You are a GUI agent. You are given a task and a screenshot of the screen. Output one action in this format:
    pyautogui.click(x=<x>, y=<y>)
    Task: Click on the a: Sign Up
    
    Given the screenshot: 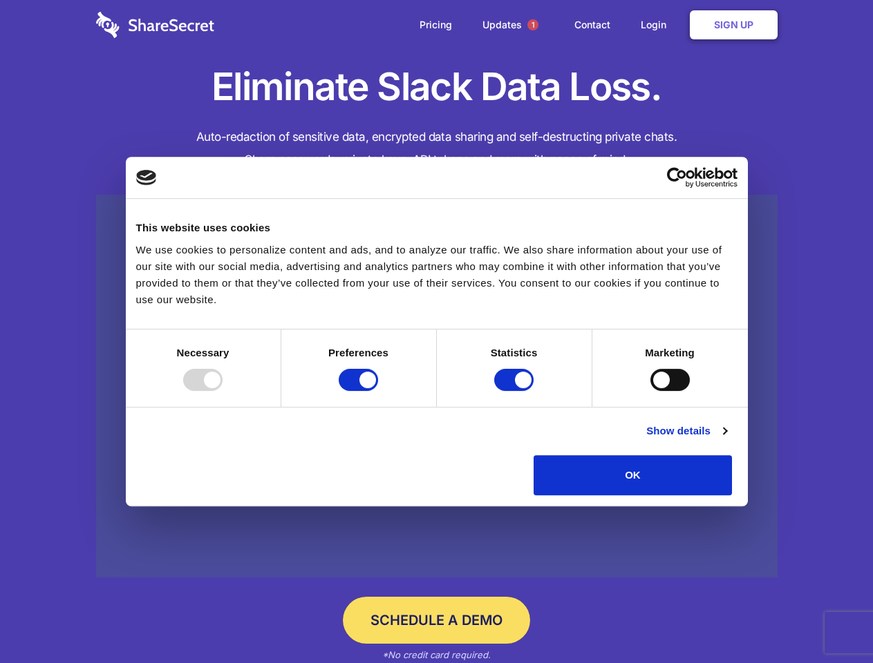 What is the action you would take?
    pyautogui.click(x=733, y=25)
    